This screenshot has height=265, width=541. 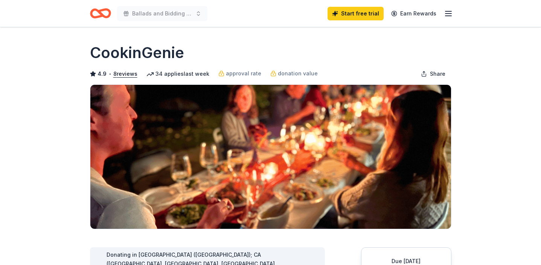 I want to click on span: Share, so click(x=437, y=74).